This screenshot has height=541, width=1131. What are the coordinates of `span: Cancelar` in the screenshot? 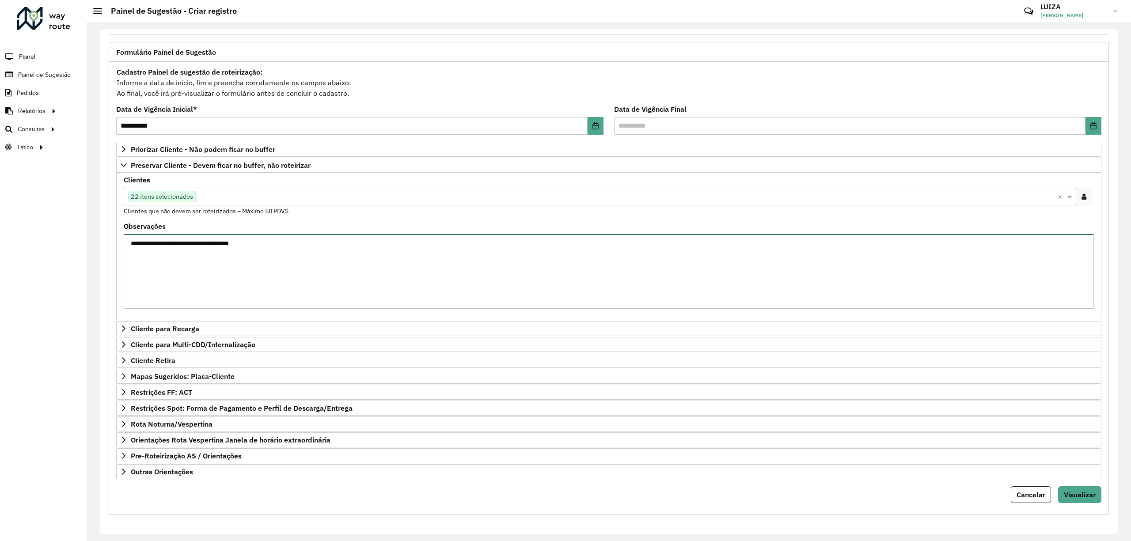 It's located at (1030, 495).